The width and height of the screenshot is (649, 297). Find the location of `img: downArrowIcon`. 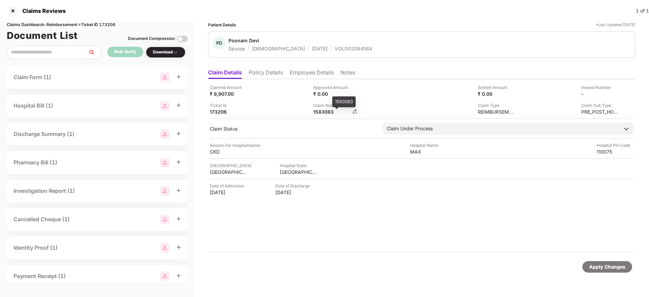

img: downArrowIcon is located at coordinates (626, 129).